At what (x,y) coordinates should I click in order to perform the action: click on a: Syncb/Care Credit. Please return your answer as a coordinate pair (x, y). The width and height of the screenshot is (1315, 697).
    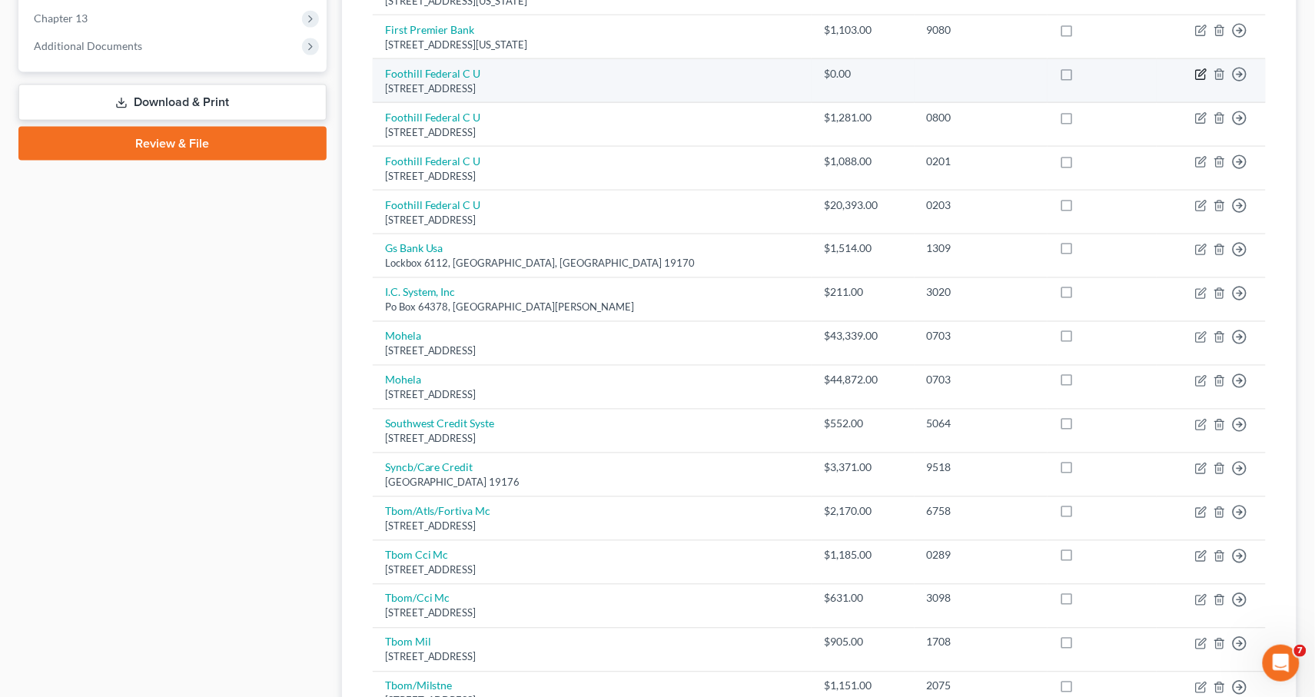
    Looking at the image, I should click on (429, 467).